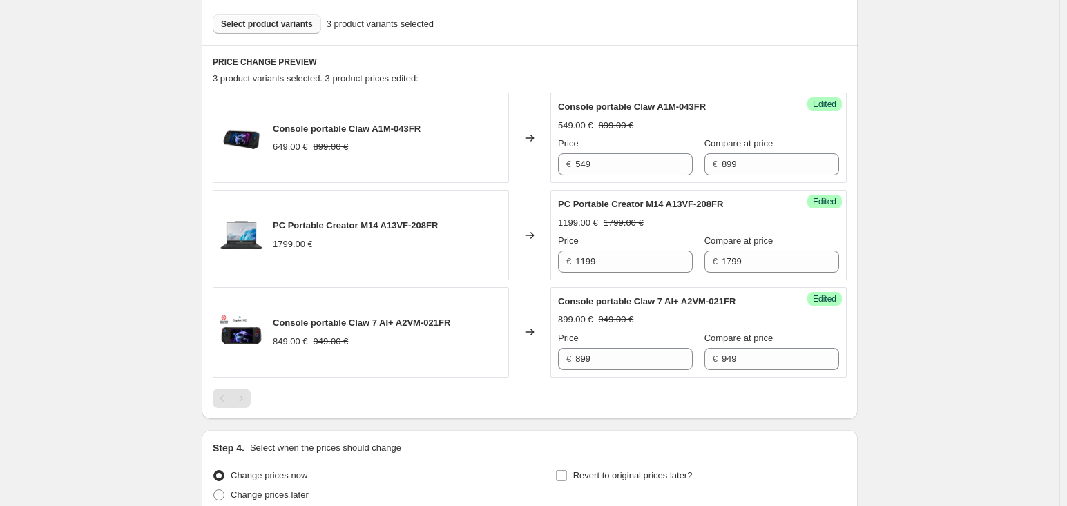 The width and height of the screenshot is (1067, 506). I want to click on span: 3 product variants selected, so click(380, 24).